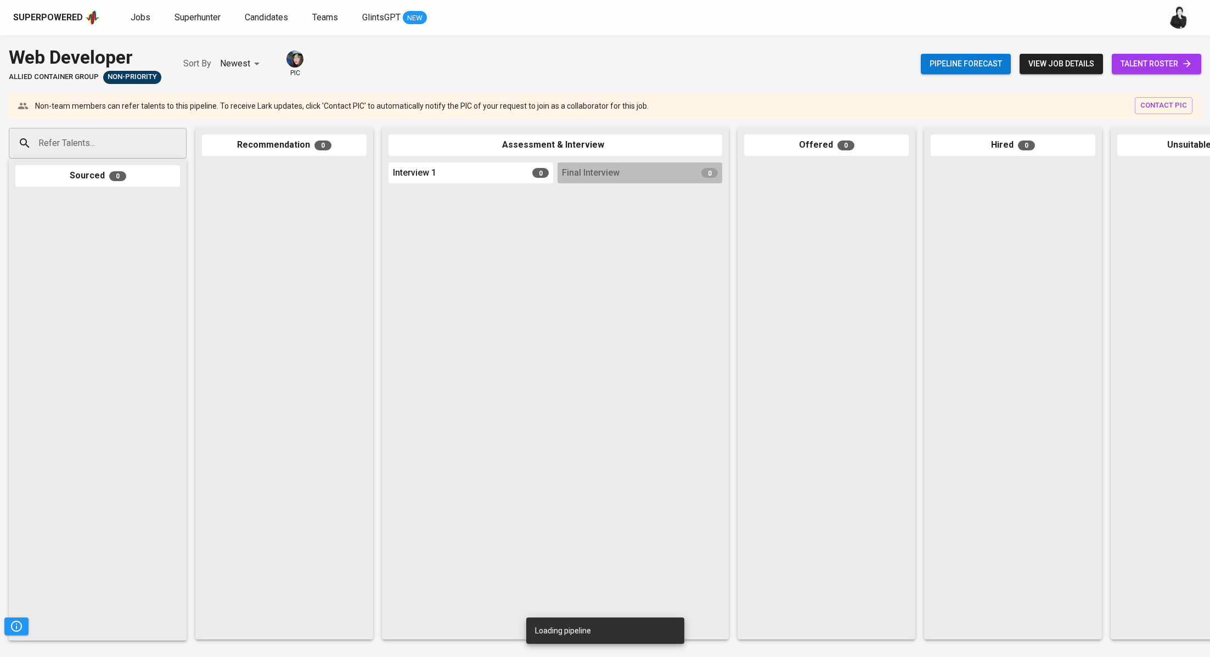  Describe the element at coordinates (266, 17) in the screenshot. I see `span: Candidates` at that location.